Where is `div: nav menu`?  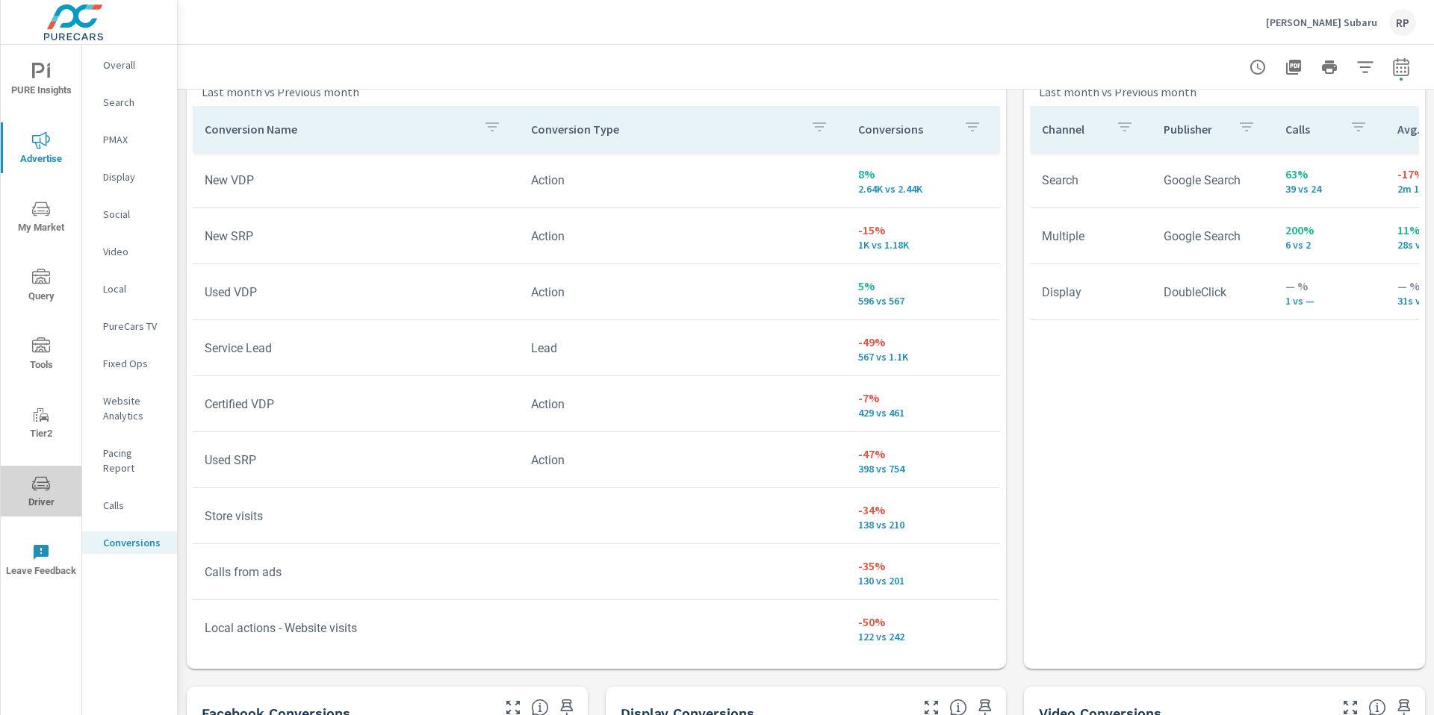 div: nav menu is located at coordinates (41, 320).